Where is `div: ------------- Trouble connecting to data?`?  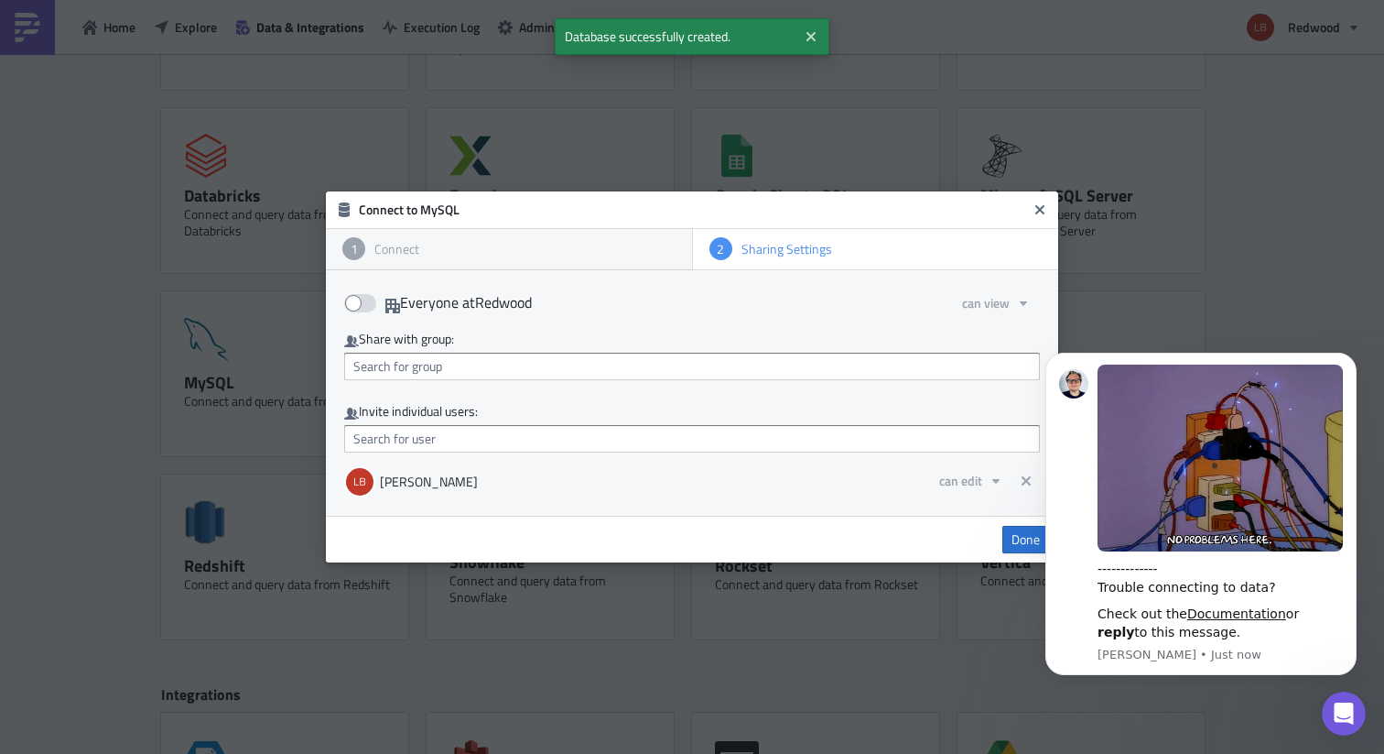
div: ------------- Trouble connecting to data? is located at coordinates (202, 242).